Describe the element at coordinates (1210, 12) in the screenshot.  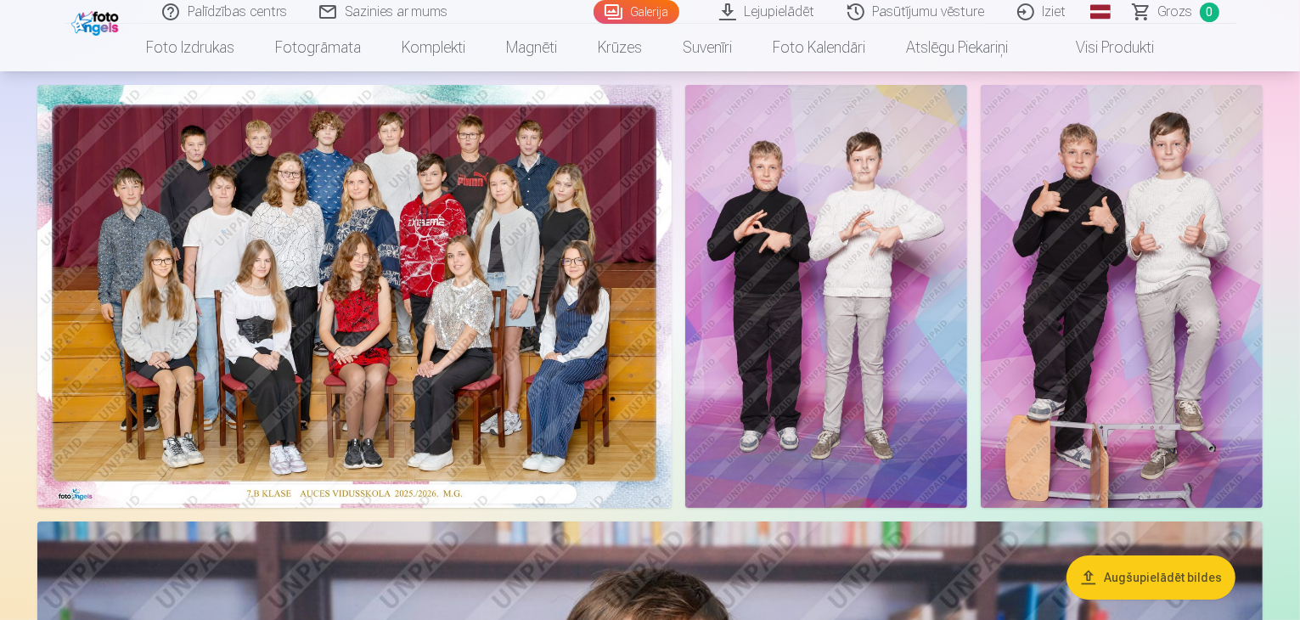
I see `span: 0` at that location.